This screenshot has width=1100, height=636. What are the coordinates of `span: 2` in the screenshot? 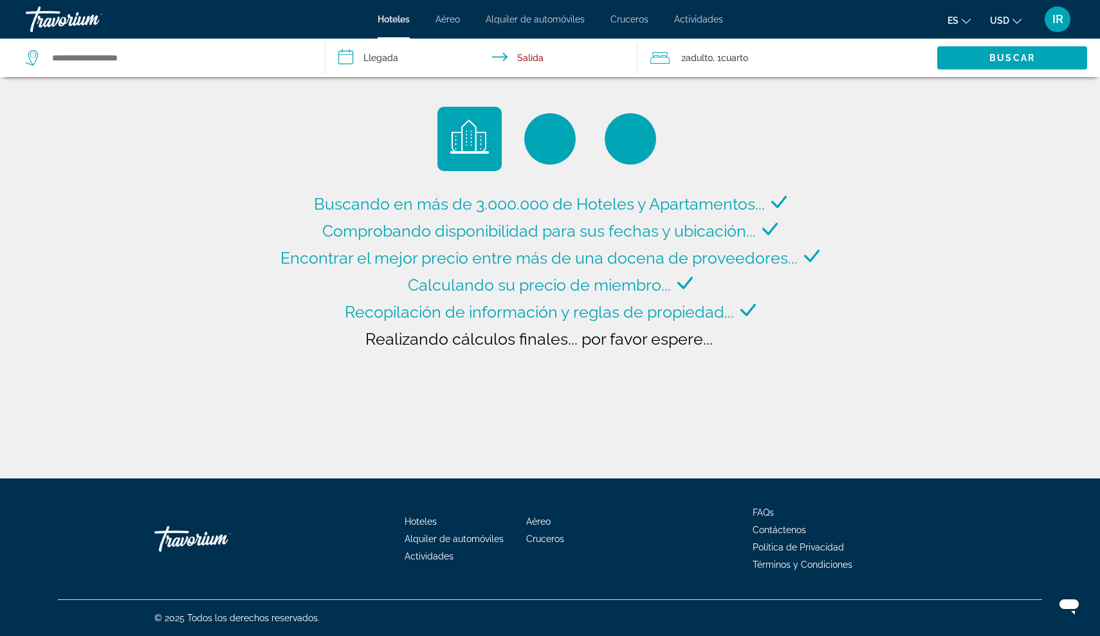 It's located at (697, 58).